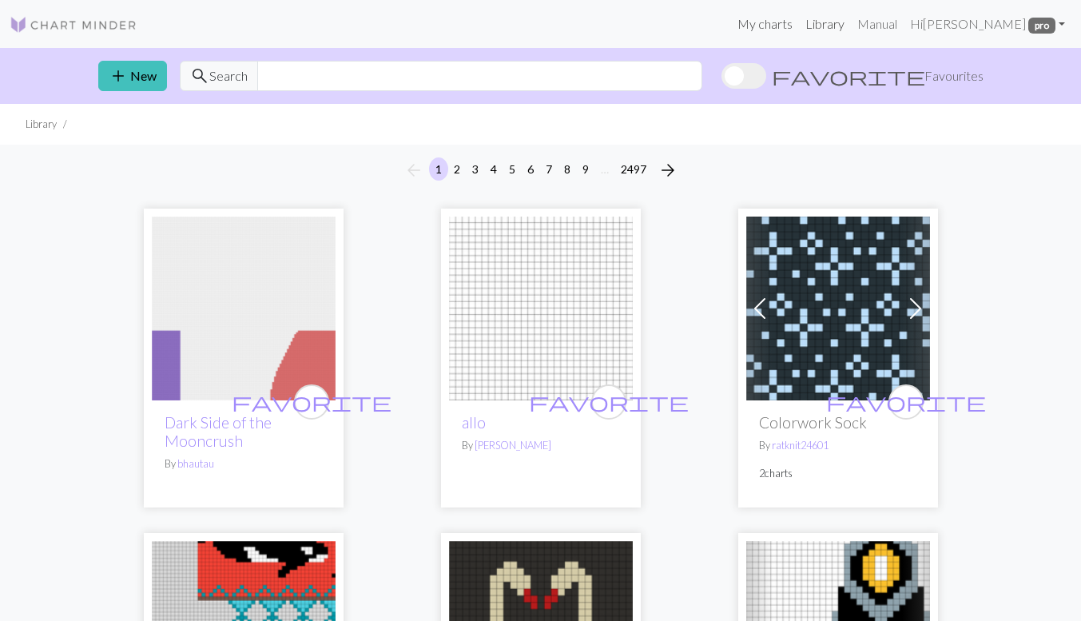  Describe the element at coordinates (853, 76) in the screenshot. I see `label: Show favourites` at that location.